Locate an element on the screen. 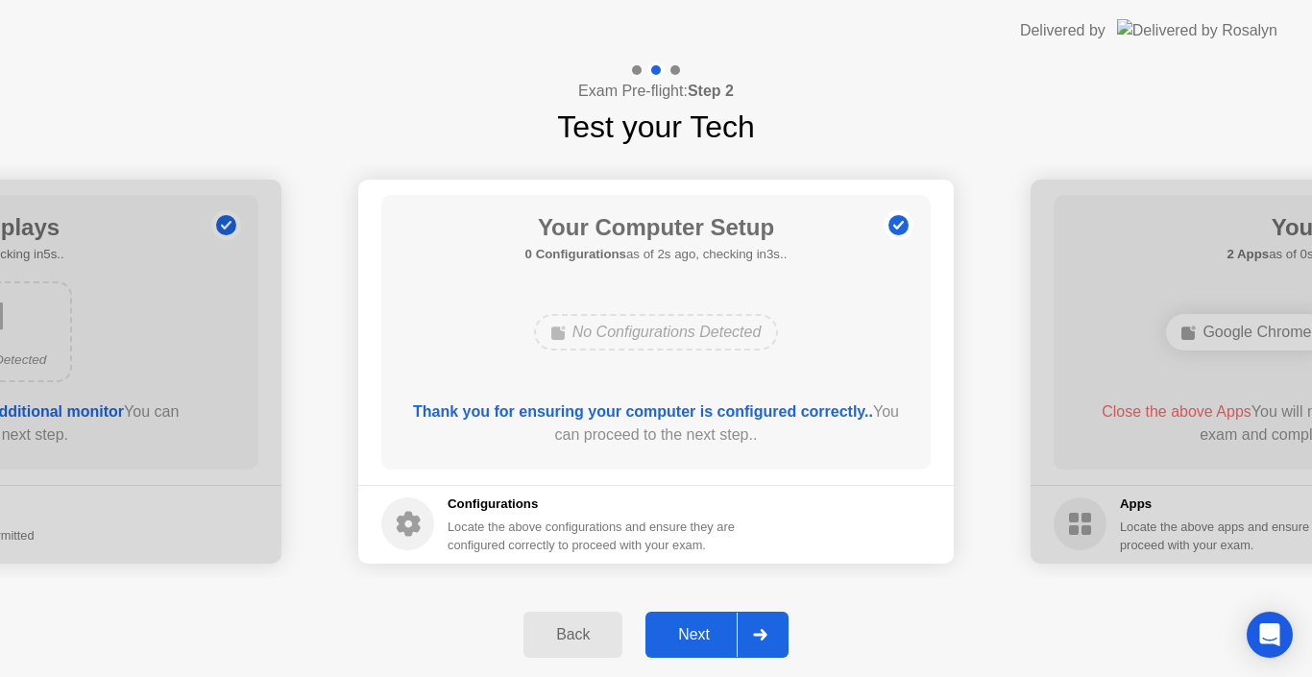  div: You can proceed to the next step.. is located at coordinates (656, 423).